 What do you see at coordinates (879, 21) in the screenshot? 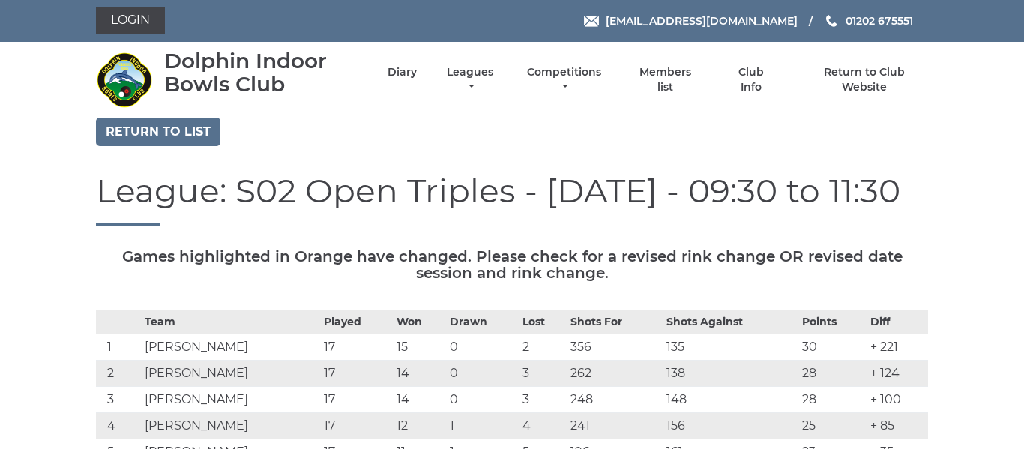
I see `span: 01202 675551` at bounding box center [879, 21].